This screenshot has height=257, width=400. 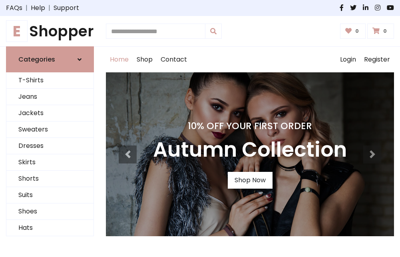 What do you see at coordinates (250, 180) in the screenshot?
I see `a: Shop Now` at bounding box center [250, 180].